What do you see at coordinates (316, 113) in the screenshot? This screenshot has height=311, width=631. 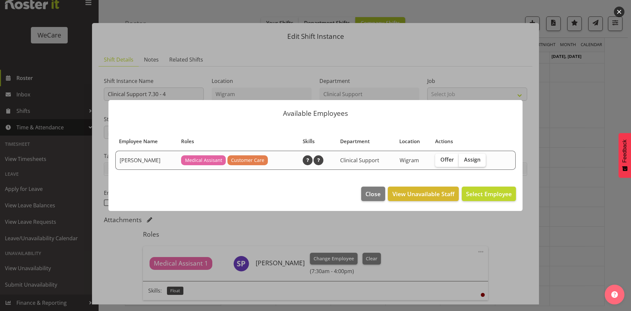 I see `p: Available Employees` at bounding box center [316, 113].